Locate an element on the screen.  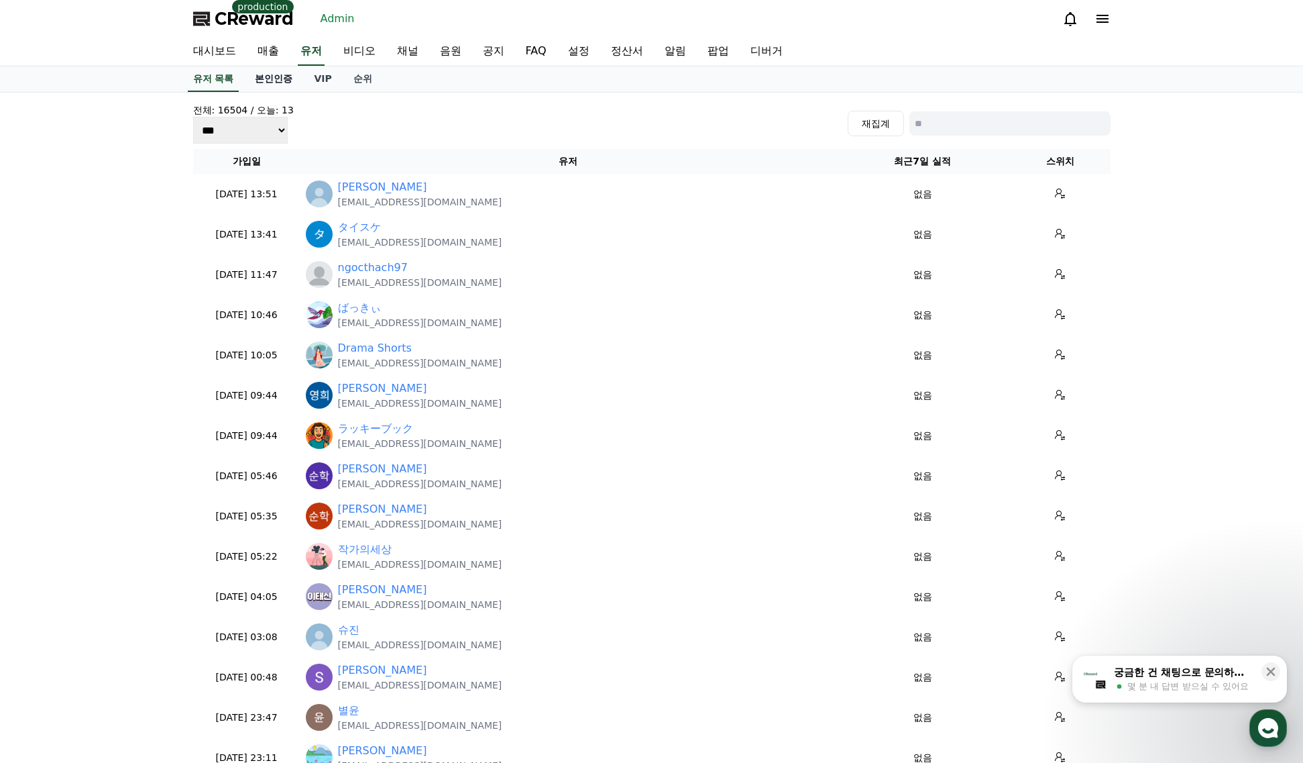
a: FAQ is located at coordinates (536, 52).